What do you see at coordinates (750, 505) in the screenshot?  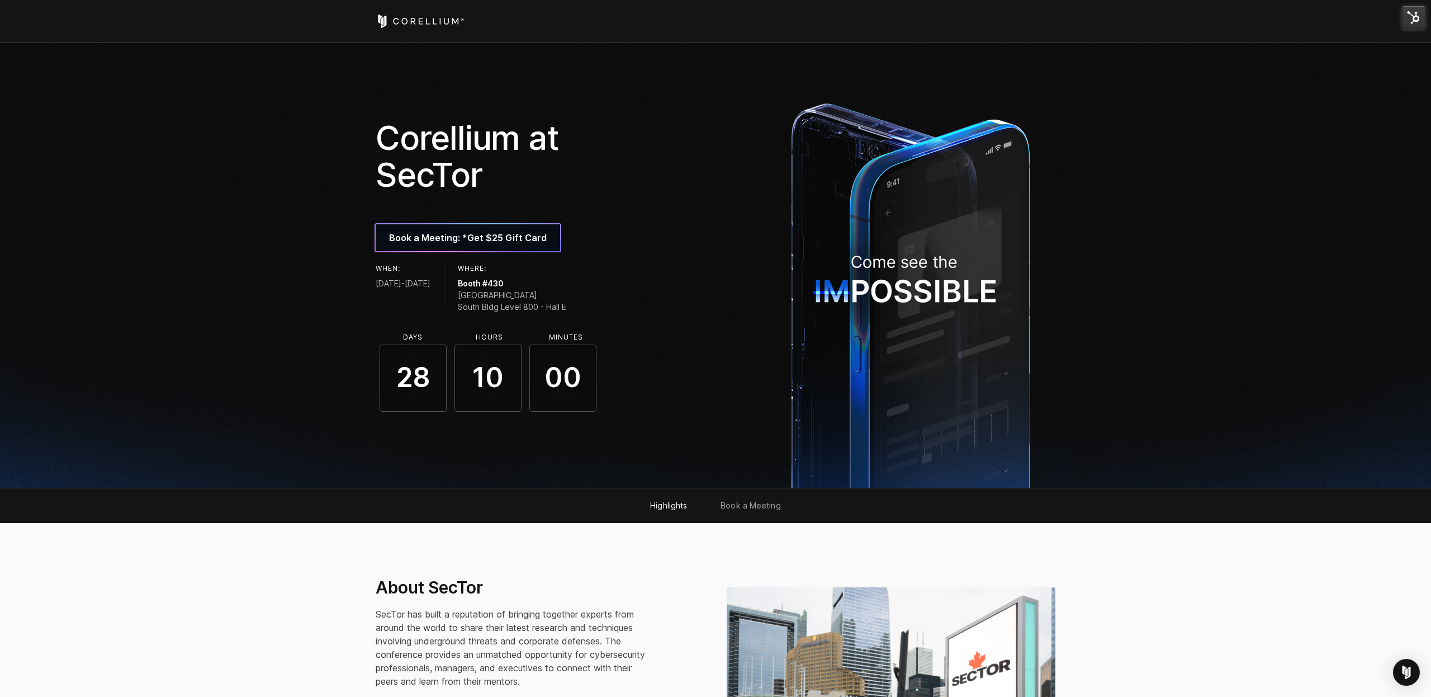 I see `a: Book a Meeting` at bounding box center [750, 505].